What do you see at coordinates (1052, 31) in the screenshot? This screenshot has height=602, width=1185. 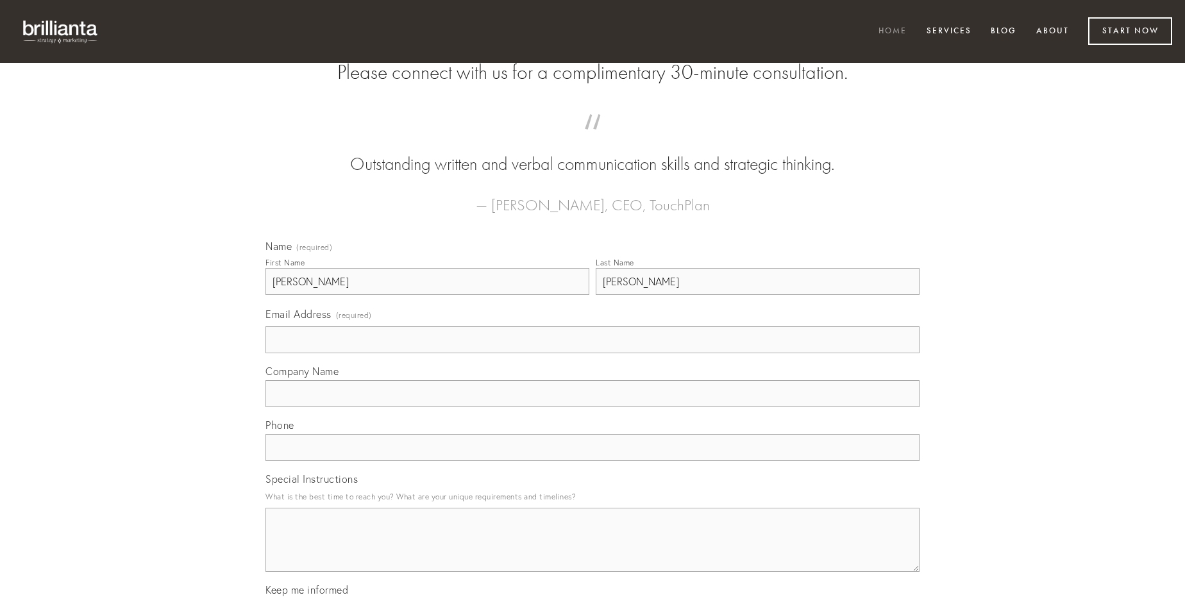 I see `a: About` at bounding box center [1052, 31].